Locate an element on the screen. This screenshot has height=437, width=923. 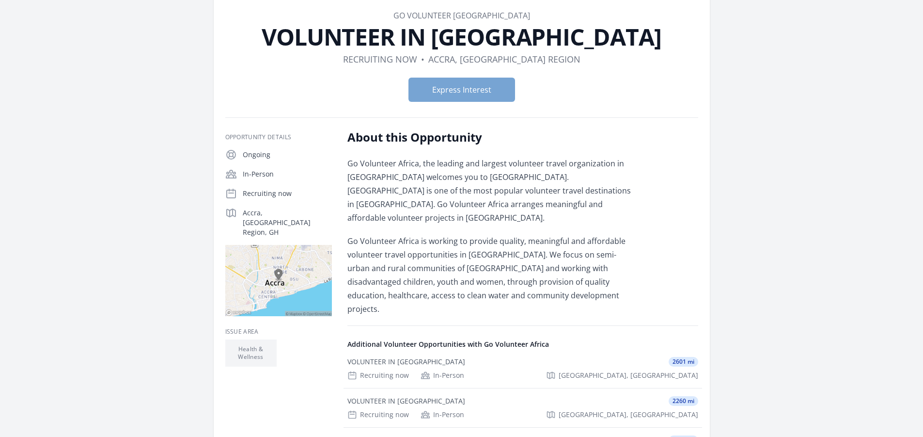
button: Express Interest is located at coordinates (462, 90).